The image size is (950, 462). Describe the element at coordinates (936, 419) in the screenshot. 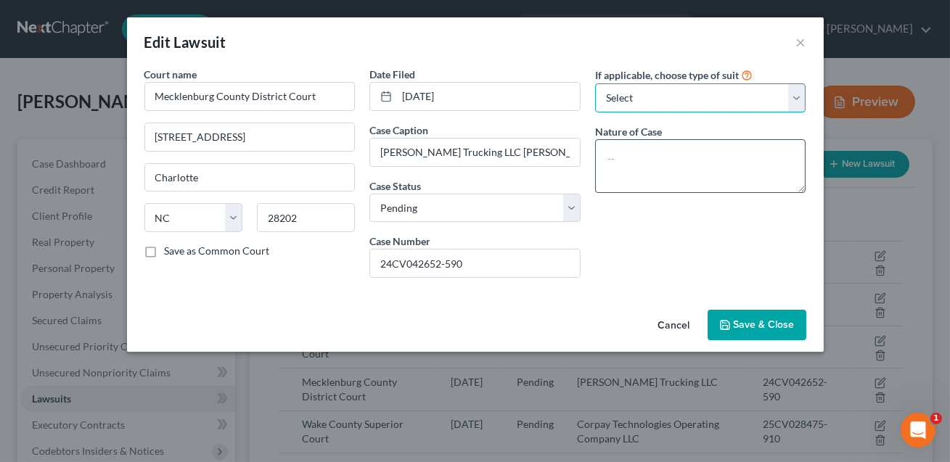

I see `span: 1` at that location.